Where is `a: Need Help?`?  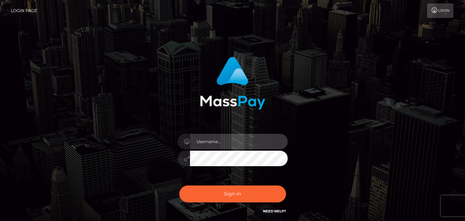 a: Need Help? is located at coordinates (274, 211).